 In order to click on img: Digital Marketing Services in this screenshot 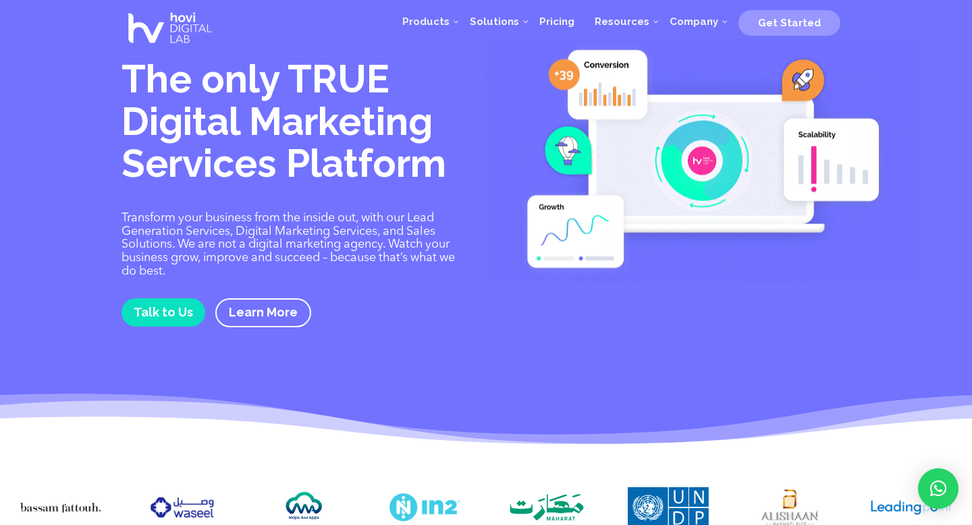, I will do `click(702, 161)`.